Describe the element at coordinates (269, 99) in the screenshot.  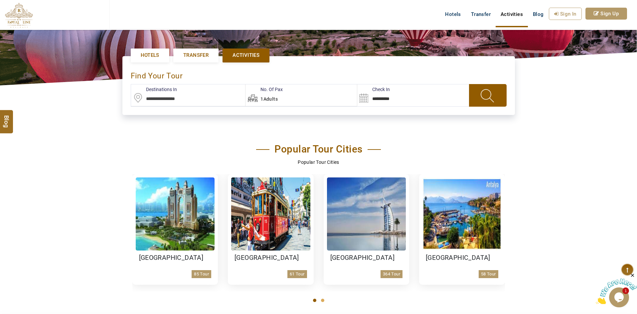
I see `span: 1Adults` at that location.